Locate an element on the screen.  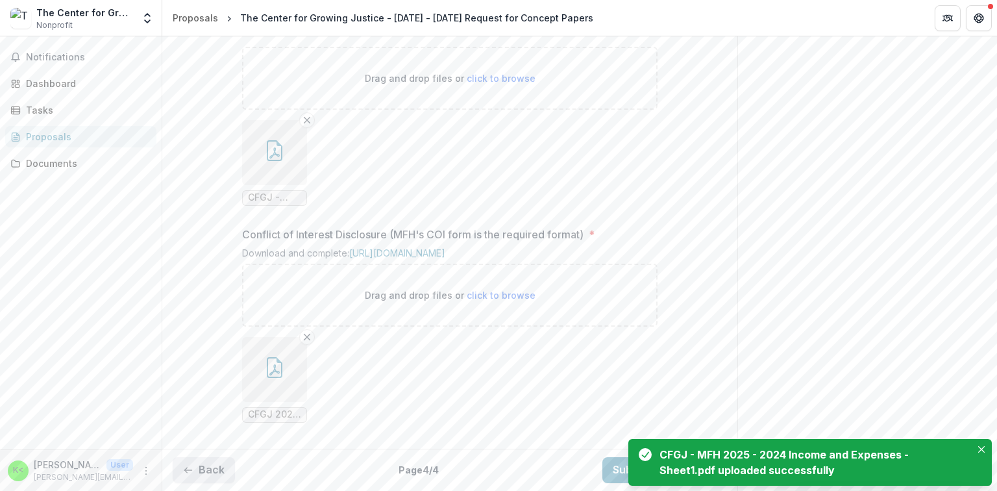
span: CFGJ 2025 - MFH-COI-Disclosure-Grant.pdf is located at coordinates (275, 414).